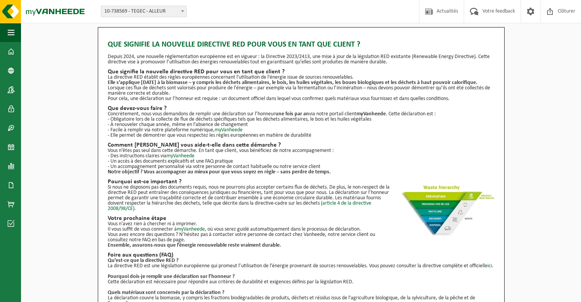  I want to click on p: - Obligatoire lors de la collecte de flux de déchets spécifiques tels que les déchets alimentaire..., so click(301, 120).